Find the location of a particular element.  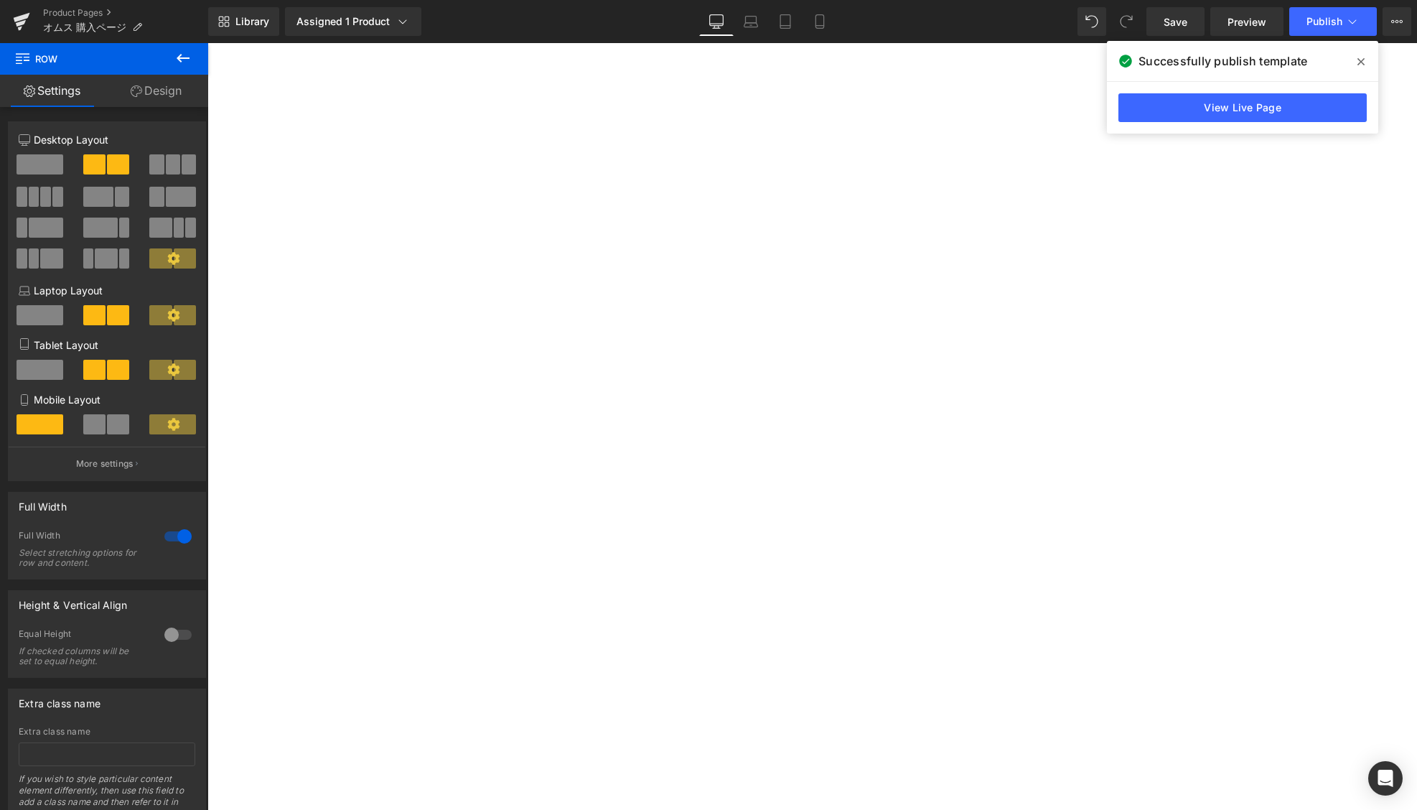

div: Assigned 1 Product is located at coordinates (353, 22).